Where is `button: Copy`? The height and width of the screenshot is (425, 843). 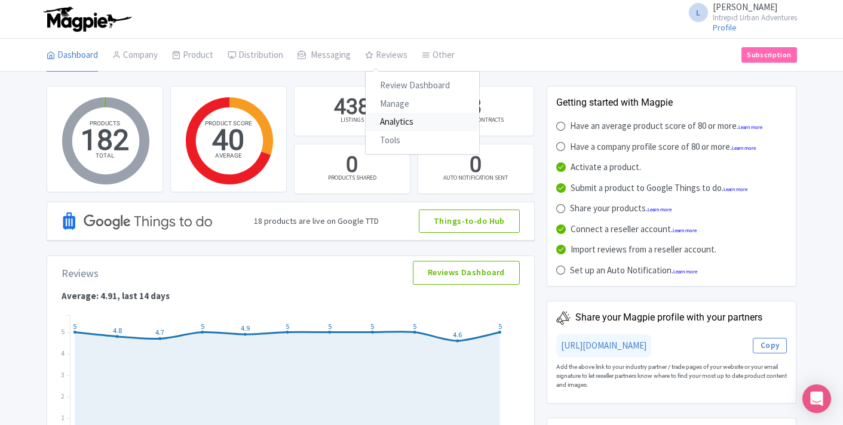
button: Copy is located at coordinates (770, 346).